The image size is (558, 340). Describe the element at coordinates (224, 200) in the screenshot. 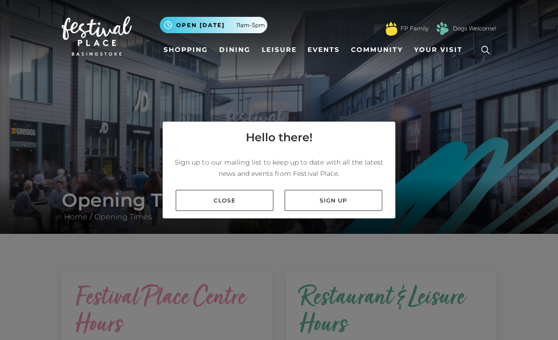

I see `a: Close` at that location.